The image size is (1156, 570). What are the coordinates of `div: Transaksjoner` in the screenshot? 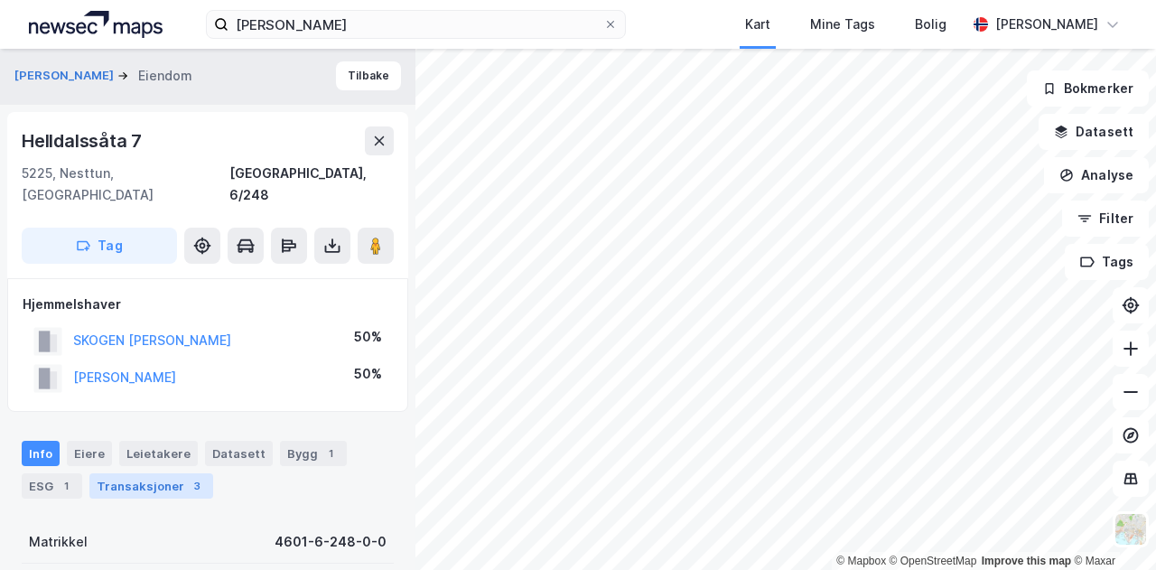 It's located at (151, 486).